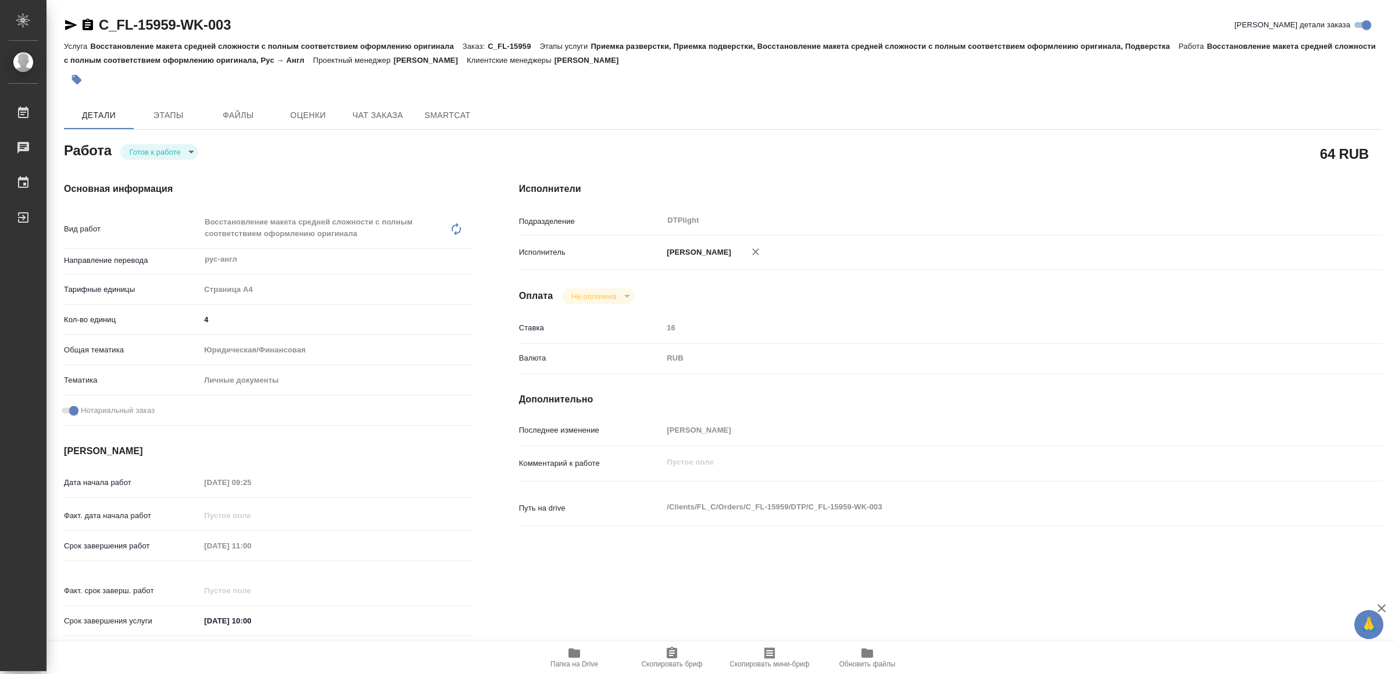 This screenshot has height=674, width=1395. What do you see at coordinates (671, 664) in the screenshot?
I see `span: Скопировать бриф` at bounding box center [671, 664].